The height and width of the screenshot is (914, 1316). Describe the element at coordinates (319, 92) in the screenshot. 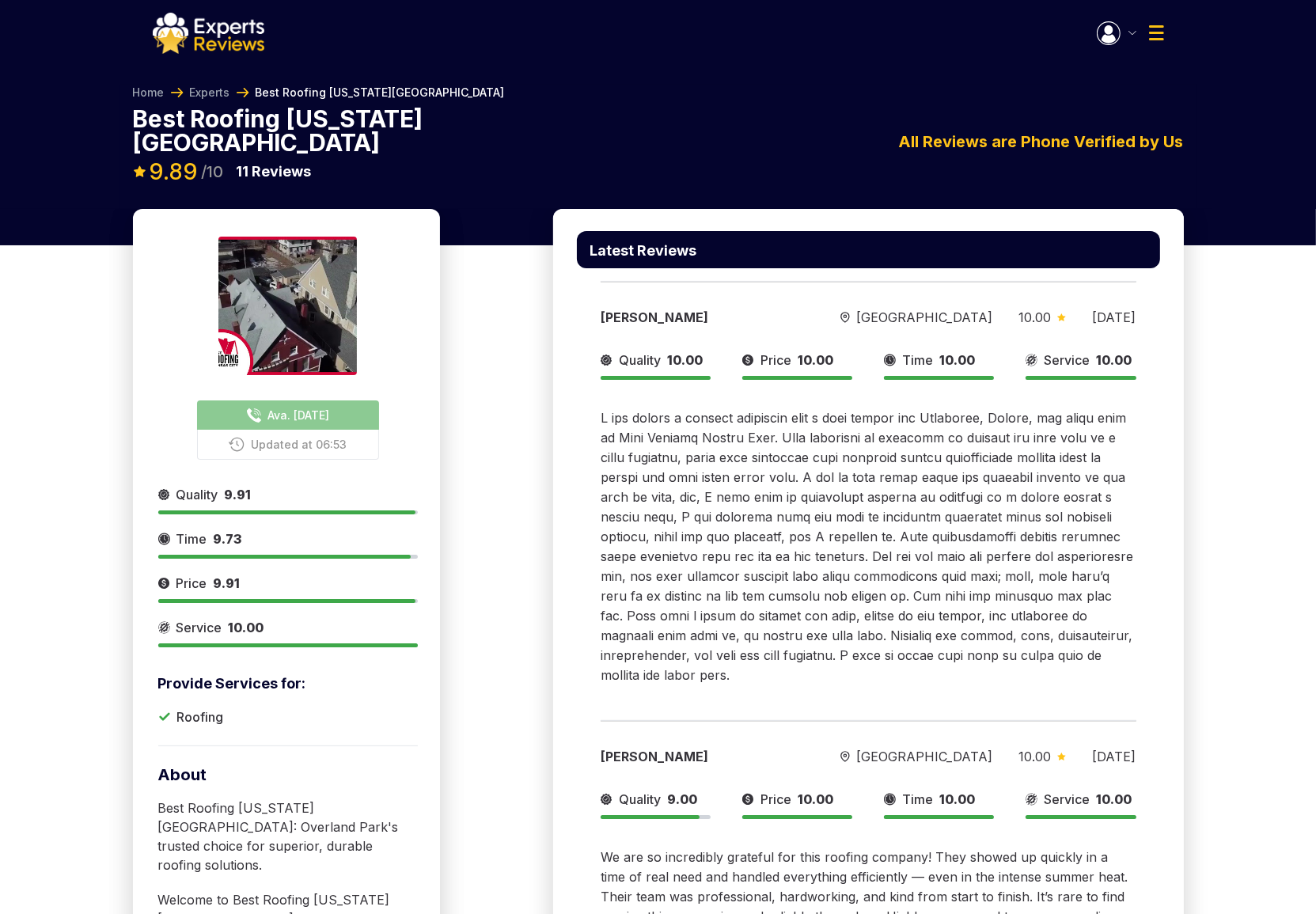

I see `nav: Breadcrumb` at that location.